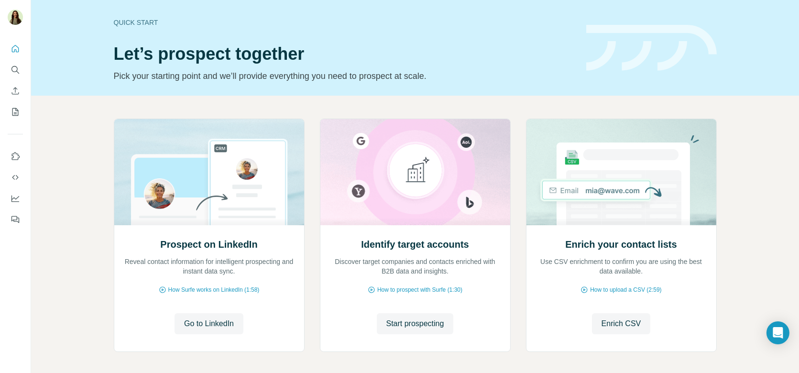  I want to click on span: How Surfe works on LinkedIn (1:58), so click(214, 290).